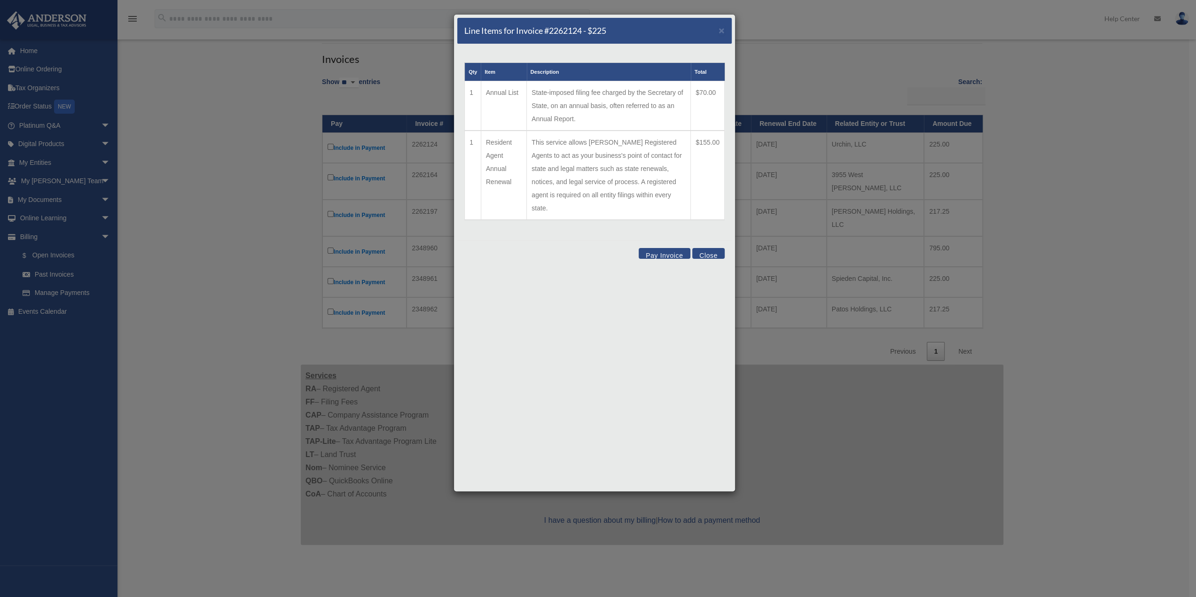 The image size is (1196, 597). Describe the element at coordinates (708, 72) in the screenshot. I see `th: Total` at that location.